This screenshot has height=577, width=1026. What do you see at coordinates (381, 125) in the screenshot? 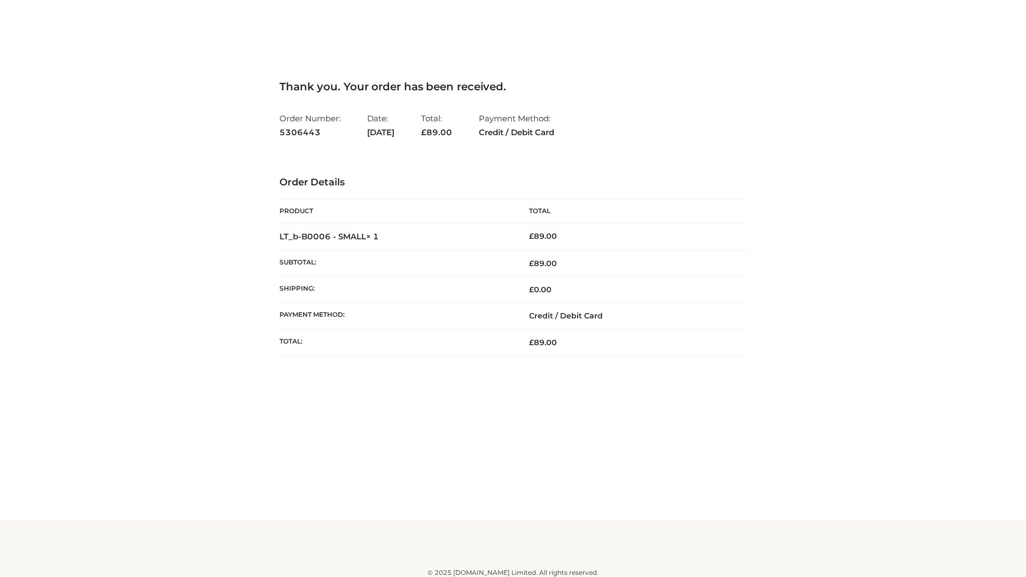
I see `li: Date:` at bounding box center [381, 125].